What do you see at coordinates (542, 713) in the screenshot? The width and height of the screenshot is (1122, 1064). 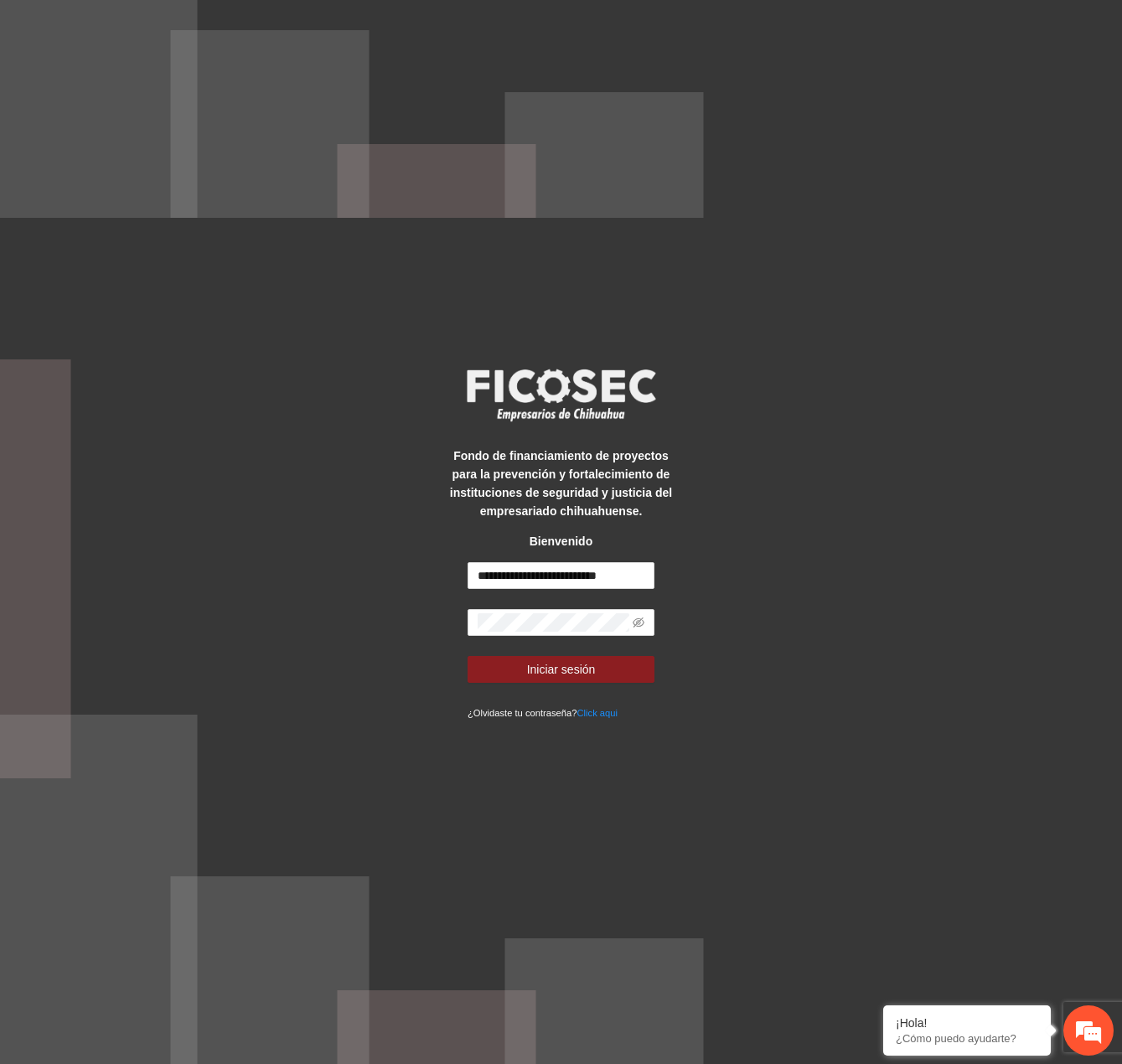 I see `small: ¿Olvidaste tu contraseña?` at bounding box center [542, 713].